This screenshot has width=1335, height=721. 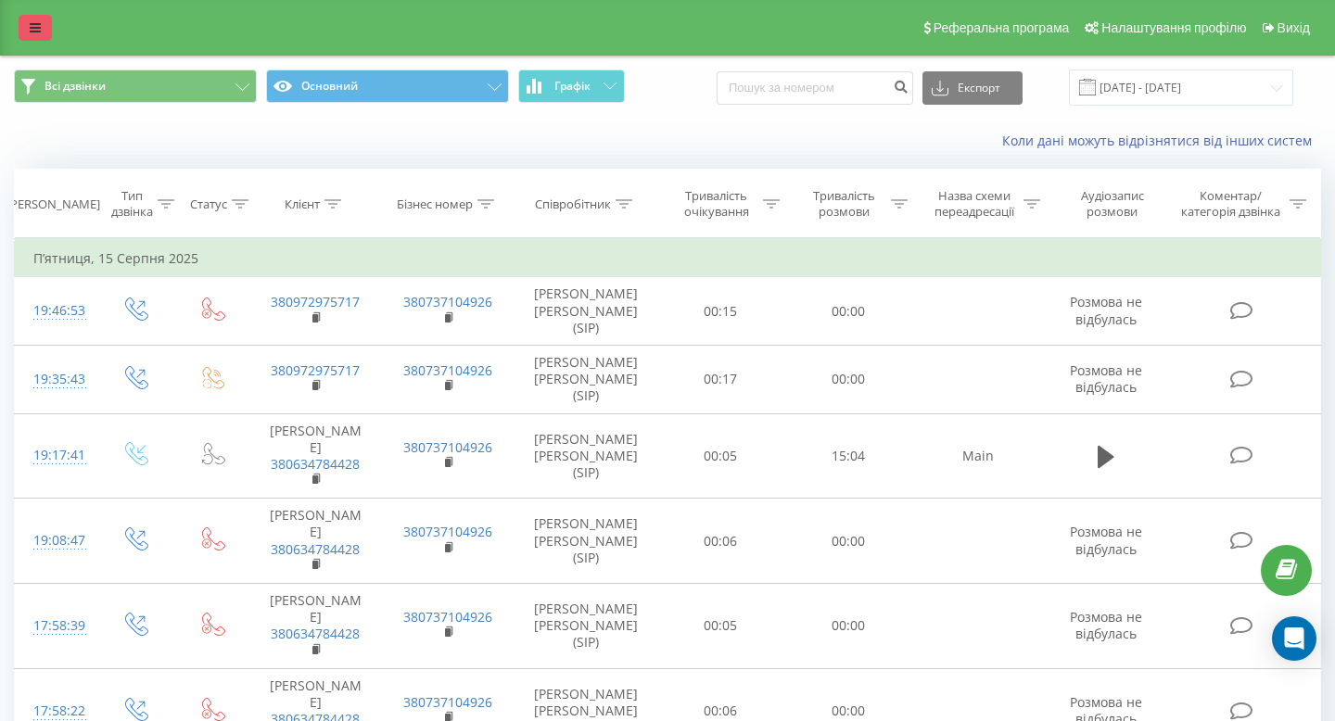 What do you see at coordinates (1230, 204) in the screenshot?
I see `div: Коментар/категорія дзвінка` at bounding box center [1230, 204].